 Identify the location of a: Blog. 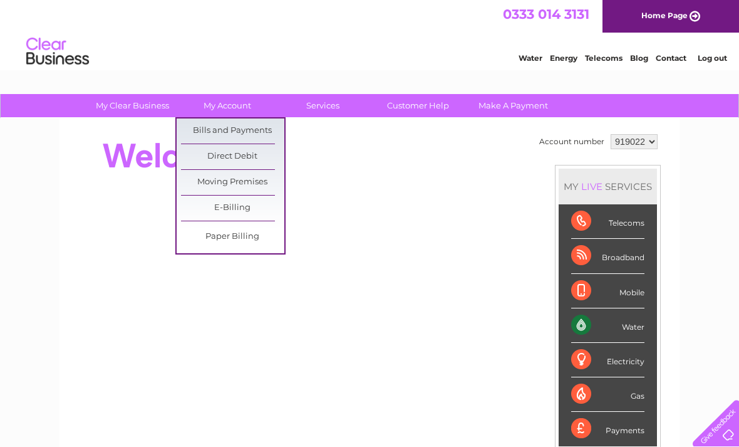
(639, 58).